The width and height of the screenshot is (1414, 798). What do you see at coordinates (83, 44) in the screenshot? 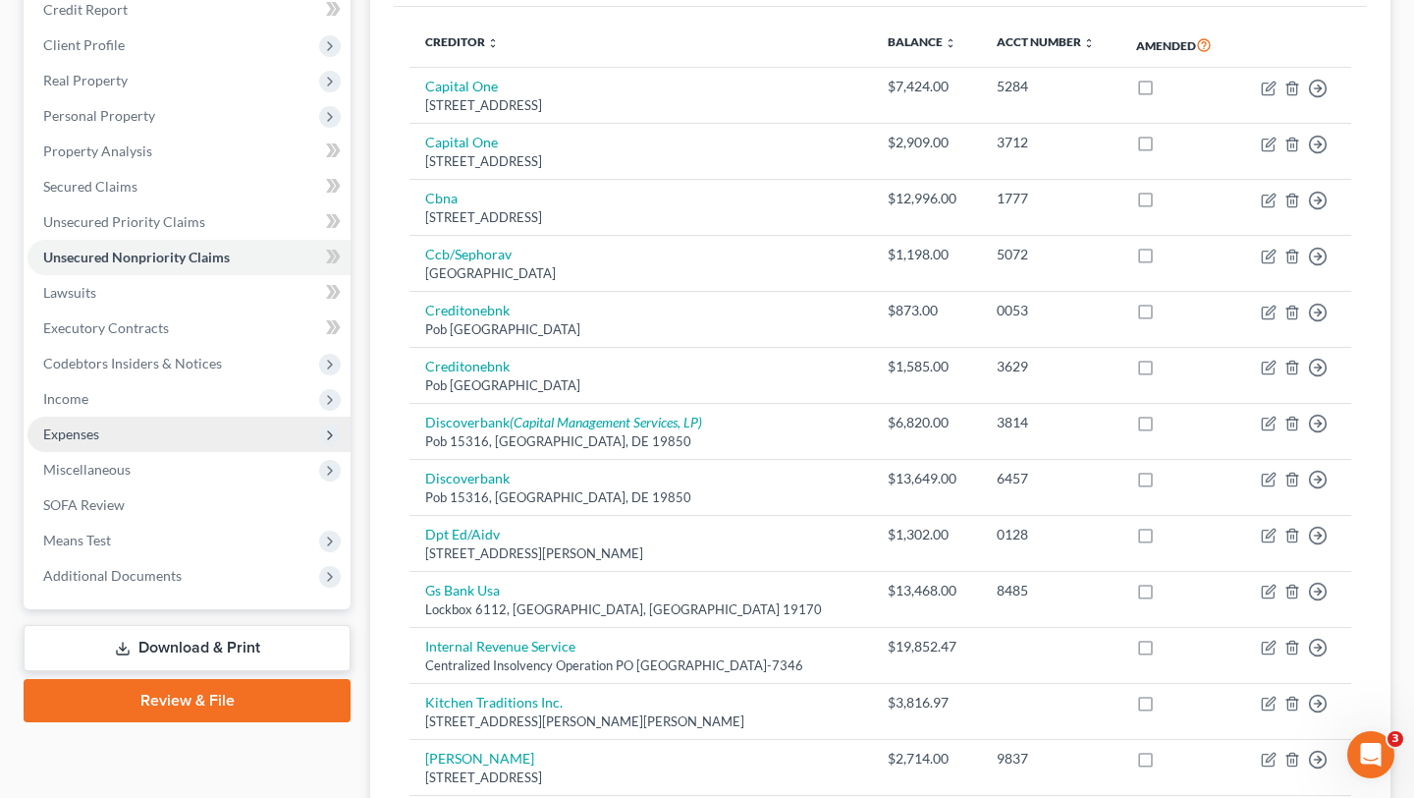
I see `span: Client Profile` at bounding box center [83, 44].